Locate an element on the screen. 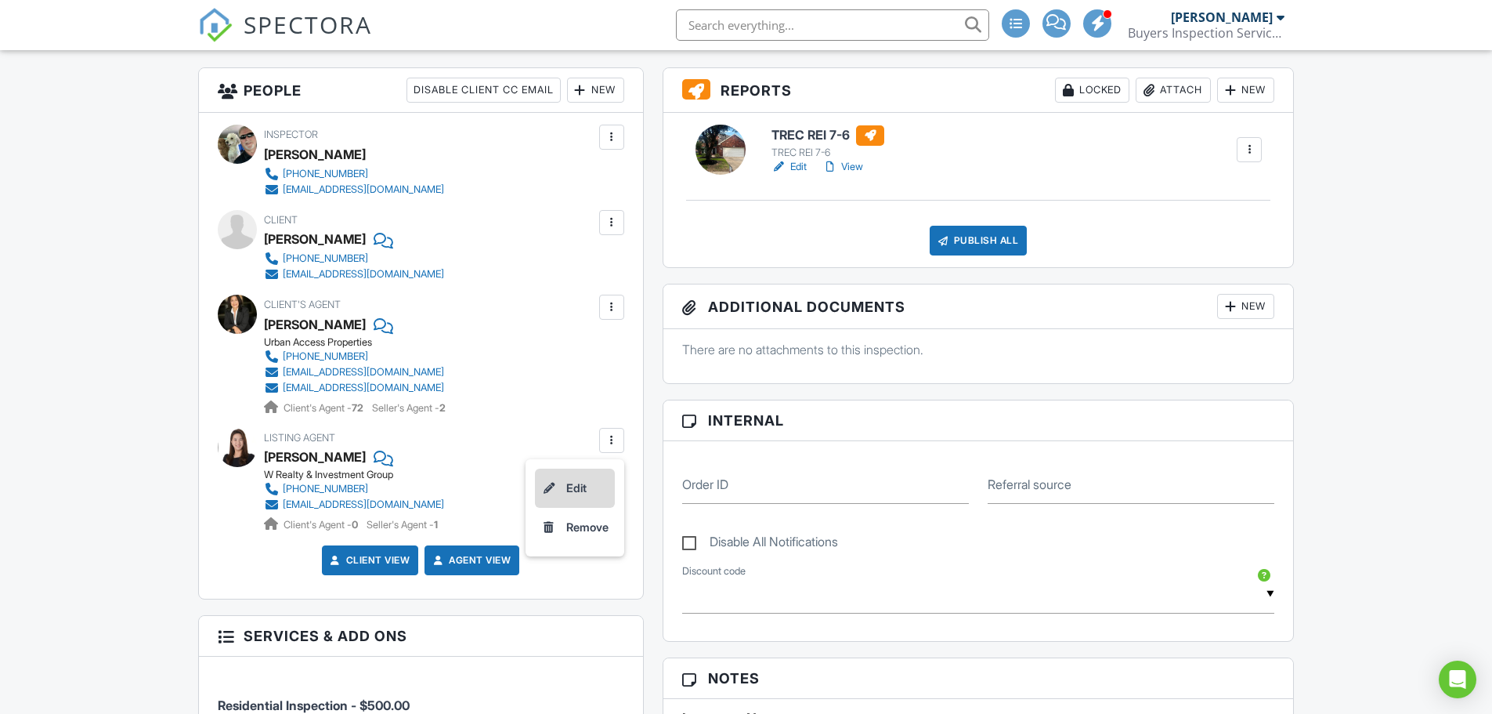 The height and width of the screenshot is (714, 1492). span: Listing Agent is located at coordinates (299, 437).